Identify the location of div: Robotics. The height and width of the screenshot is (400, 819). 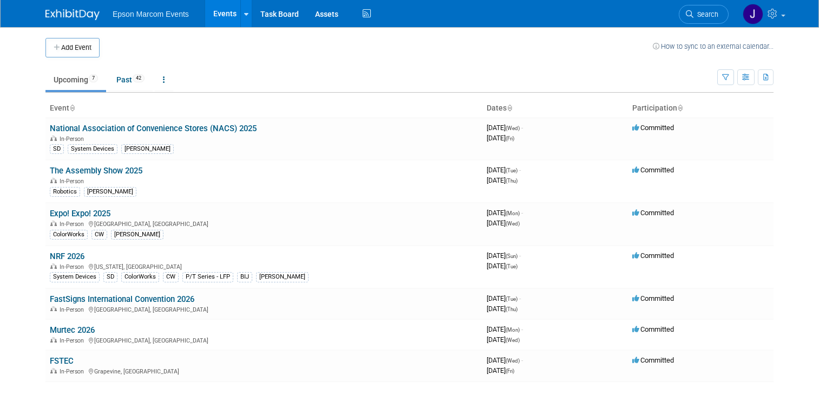
(65, 192).